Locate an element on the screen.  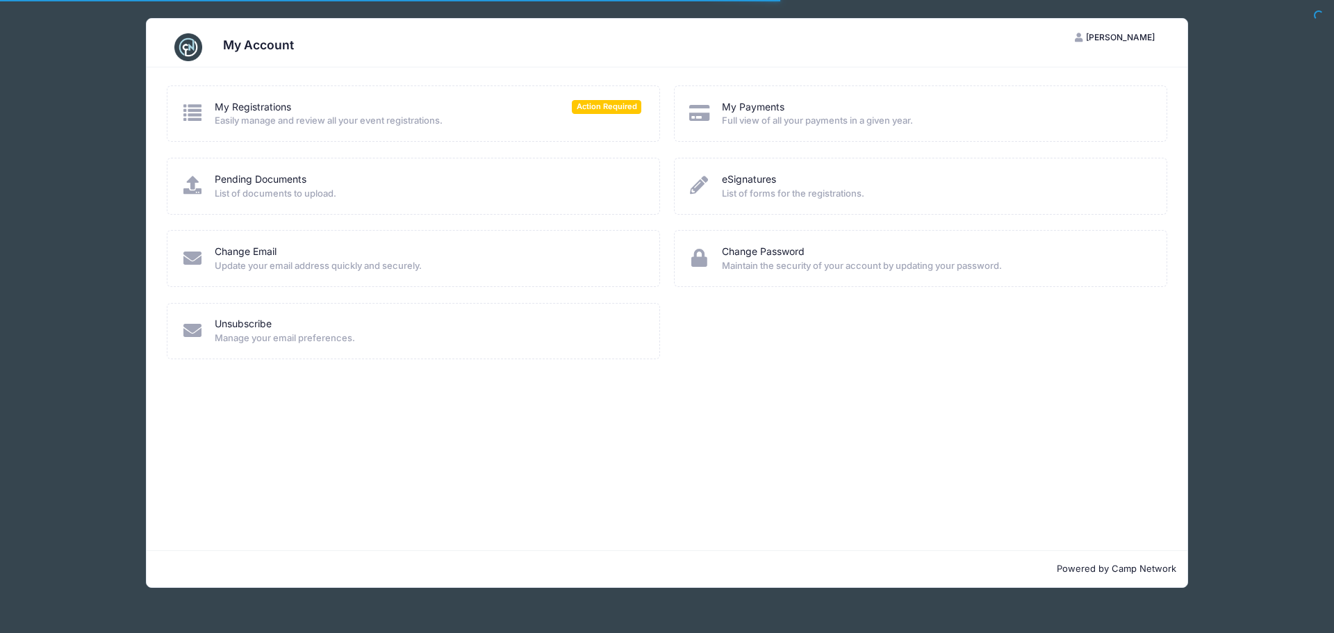
a: Pending Documents is located at coordinates (261, 179).